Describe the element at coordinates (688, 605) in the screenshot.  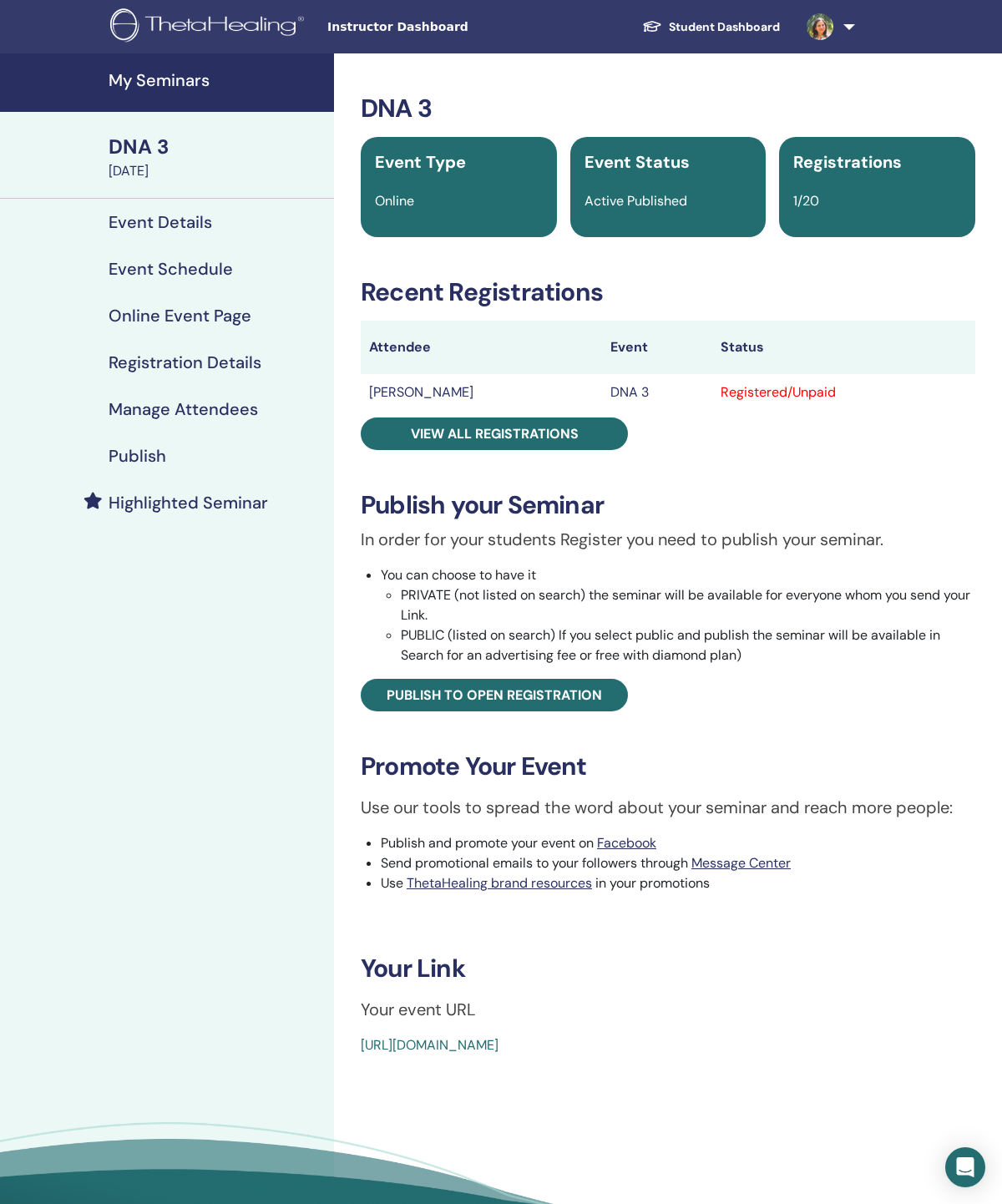
I see `li: PRIVATE (not listed on search) the seminar will be available for everyone whom you send your Link.` at that location.